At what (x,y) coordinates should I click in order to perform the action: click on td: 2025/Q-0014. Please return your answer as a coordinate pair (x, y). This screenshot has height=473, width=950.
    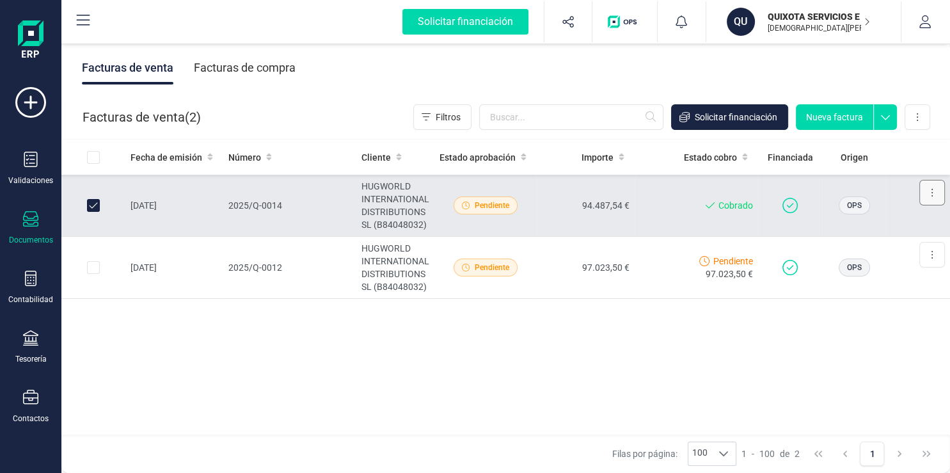
    Looking at the image, I should click on (290, 205).